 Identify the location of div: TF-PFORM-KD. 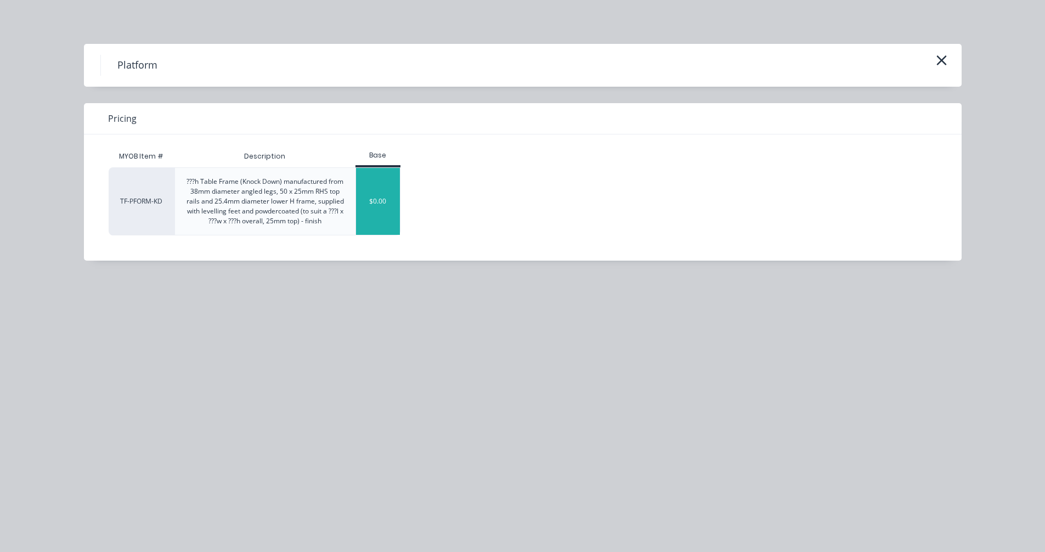
(141, 201).